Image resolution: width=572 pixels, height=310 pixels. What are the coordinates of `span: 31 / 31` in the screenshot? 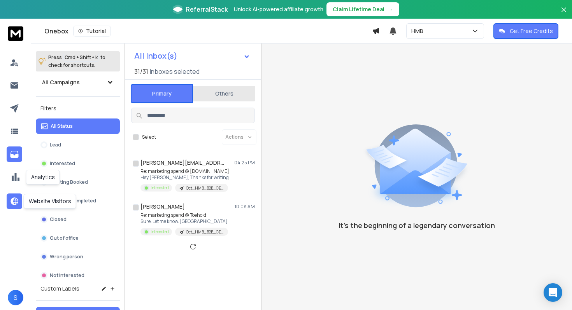 It's located at (141, 72).